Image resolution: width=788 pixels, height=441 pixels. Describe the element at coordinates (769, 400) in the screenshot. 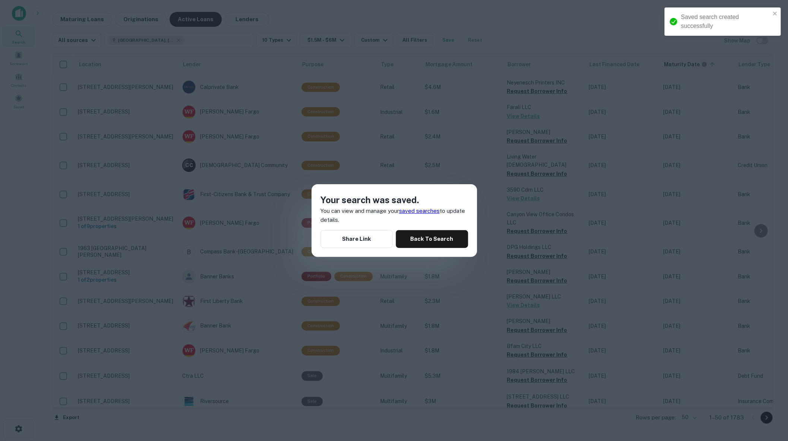

I see `div: Chat Widget` at that location.